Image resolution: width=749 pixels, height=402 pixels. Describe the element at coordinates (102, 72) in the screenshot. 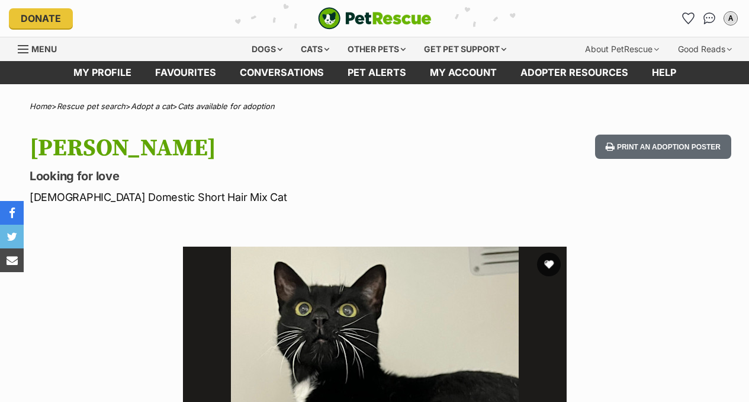

I see `a: My profile` at that location.